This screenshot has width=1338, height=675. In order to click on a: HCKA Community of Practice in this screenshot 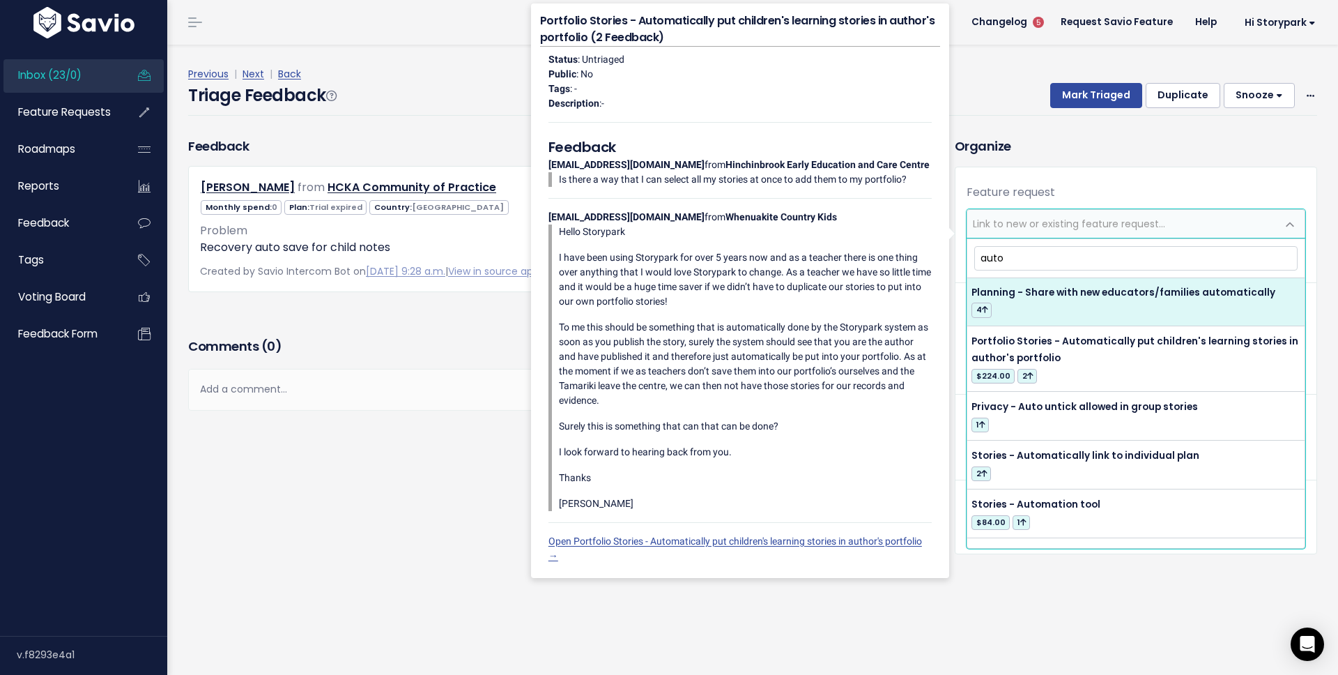, I will do `click(412, 187)`.